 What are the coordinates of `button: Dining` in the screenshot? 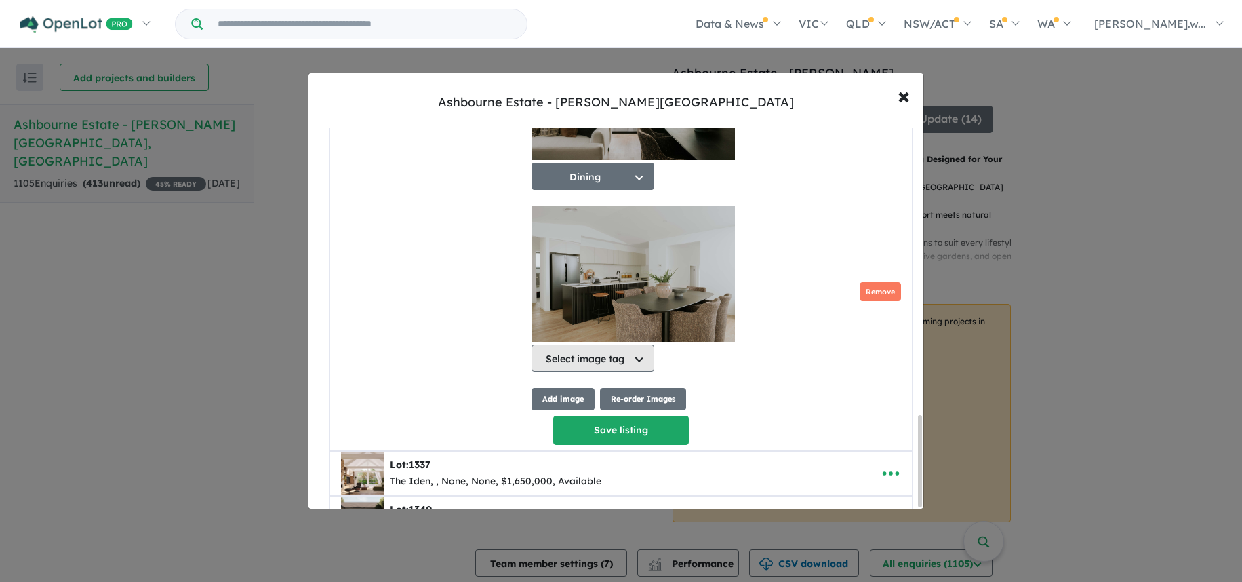 It's located at (593, 176).